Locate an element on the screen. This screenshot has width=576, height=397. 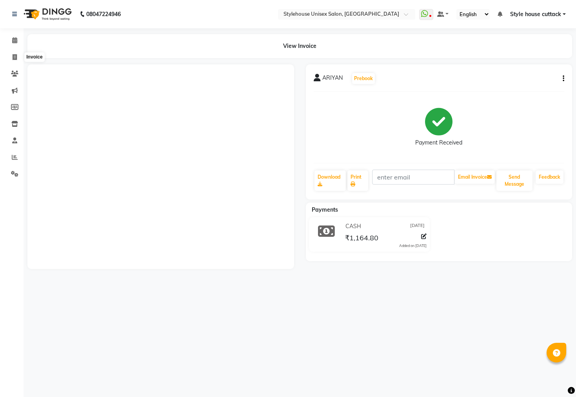
div: Invoice is located at coordinates (34, 57).